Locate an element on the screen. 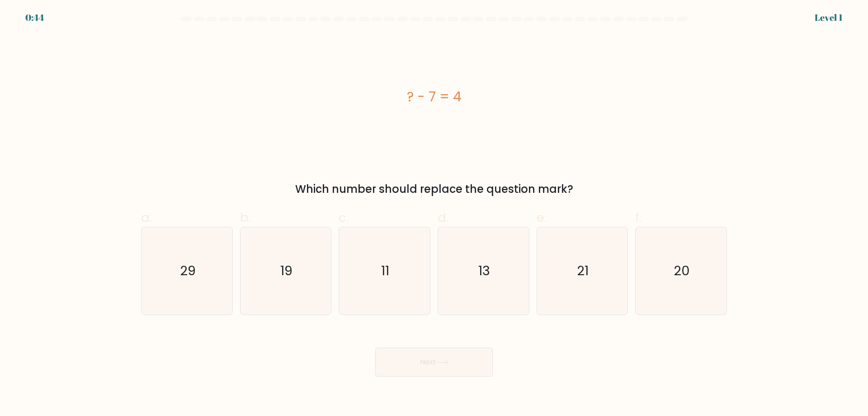 This screenshot has width=868, height=416. text: 29 is located at coordinates (188, 270).